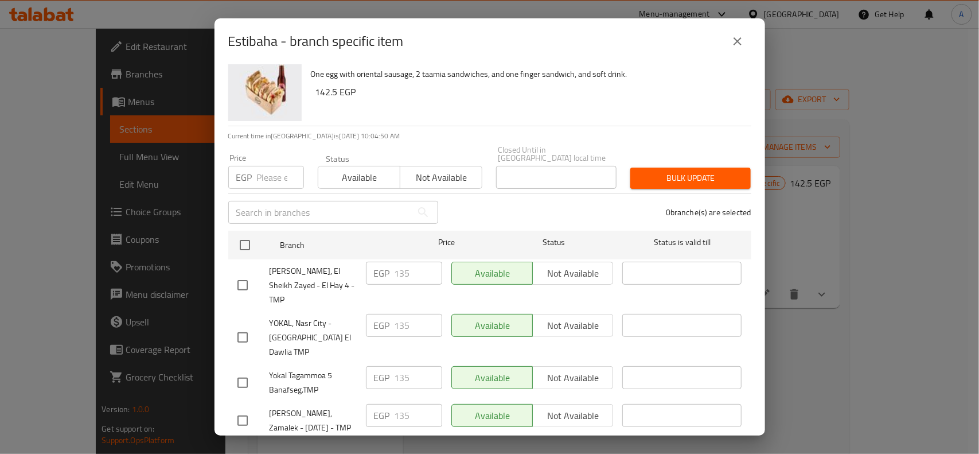  What do you see at coordinates (446, 242) in the screenshot?
I see `span: Price` at bounding box center [446, 242].